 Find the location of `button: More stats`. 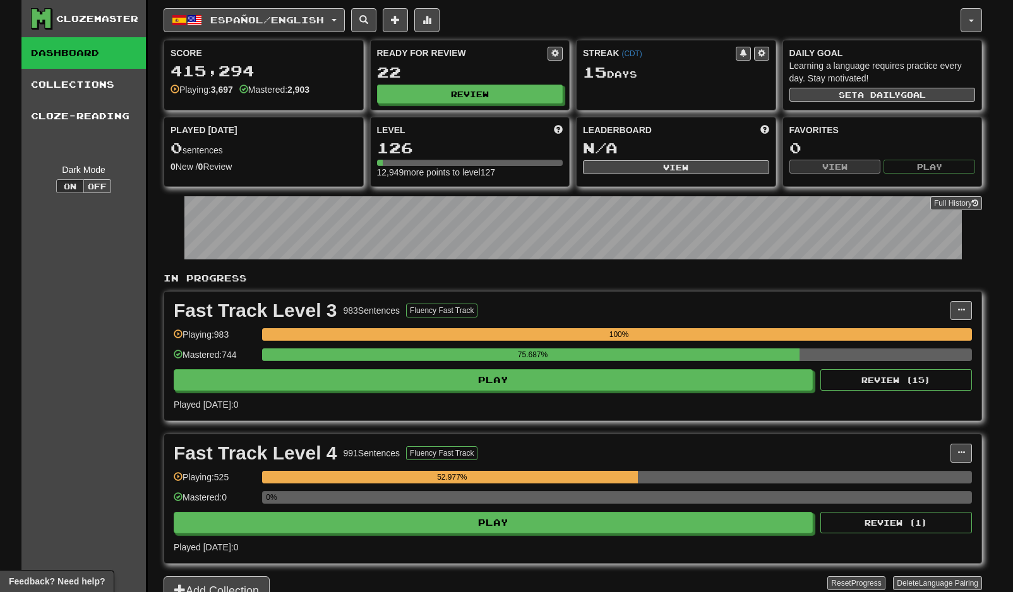

button: More stats is located at coordinates (427, 20).